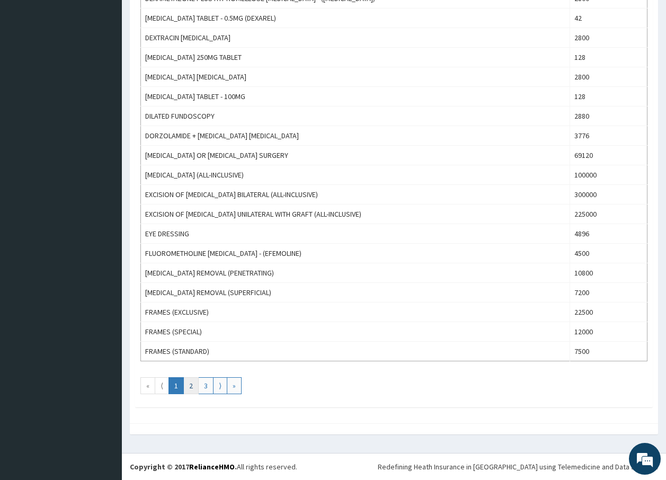  Describe the element at coordinates (234, 386) in the screenshot. I see `a: Go to last page` at that location.